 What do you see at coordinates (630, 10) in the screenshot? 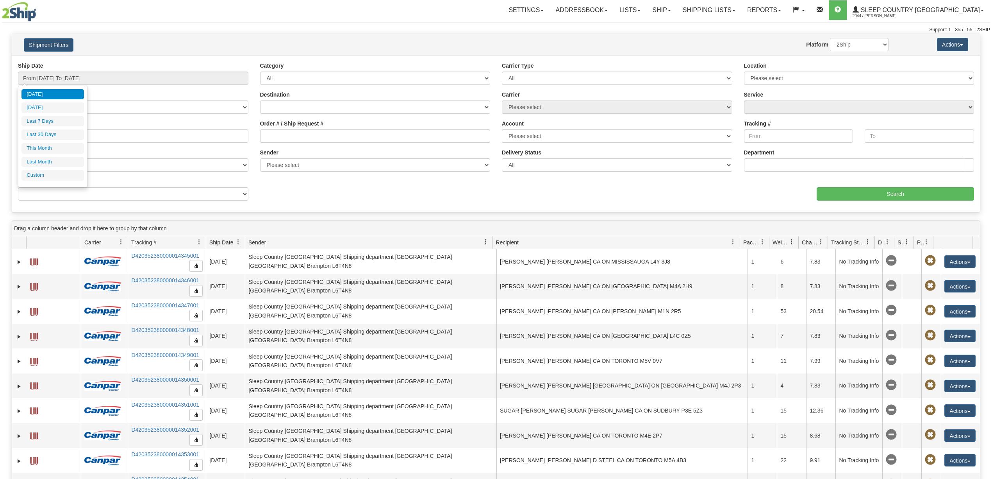
I see `a: Lists` at bounding box center [630, 10].